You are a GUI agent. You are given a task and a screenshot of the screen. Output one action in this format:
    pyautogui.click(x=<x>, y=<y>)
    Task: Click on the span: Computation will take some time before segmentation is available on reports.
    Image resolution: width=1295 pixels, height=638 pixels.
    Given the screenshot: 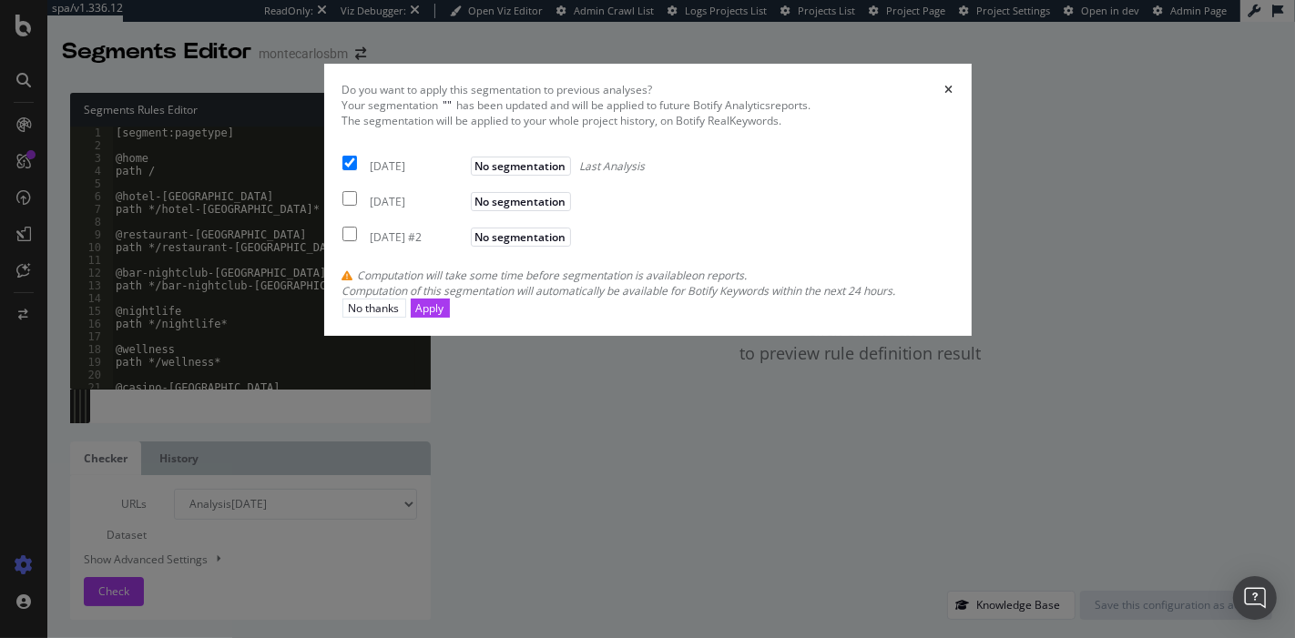 What is the action you would take?
    pyautogui.click(x=553, y=275)
    